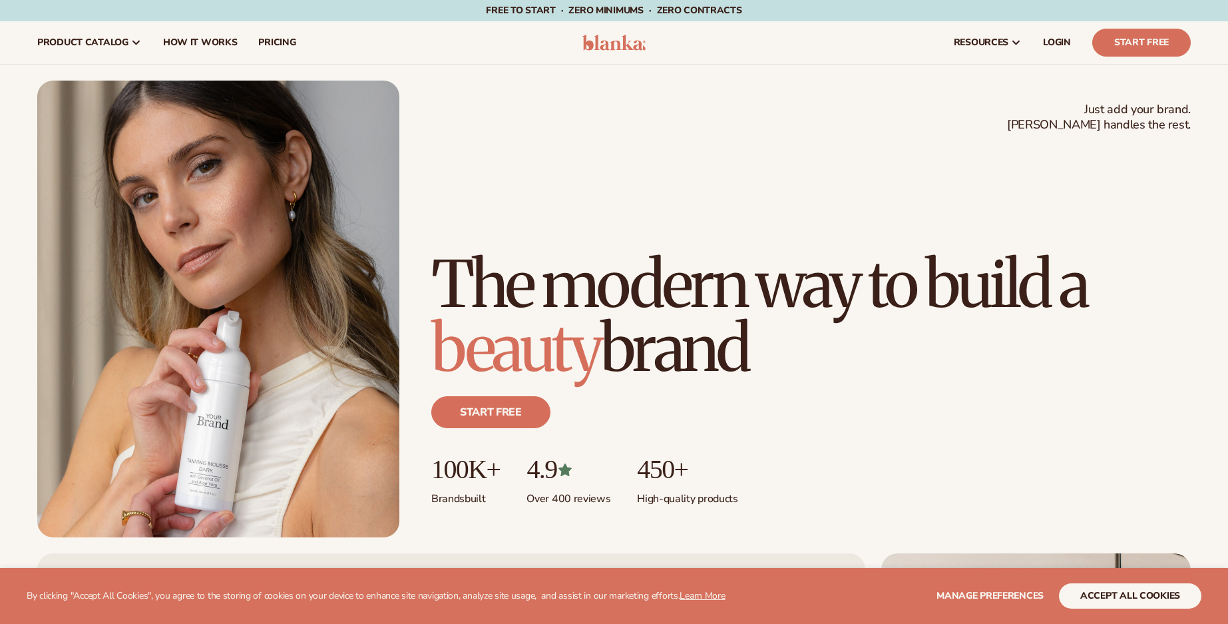 The width and height of the screenshot is (1228, 624). Describe the element at coordinates (83, 43) in the screenshot. I see `span: product catalog` at that location.